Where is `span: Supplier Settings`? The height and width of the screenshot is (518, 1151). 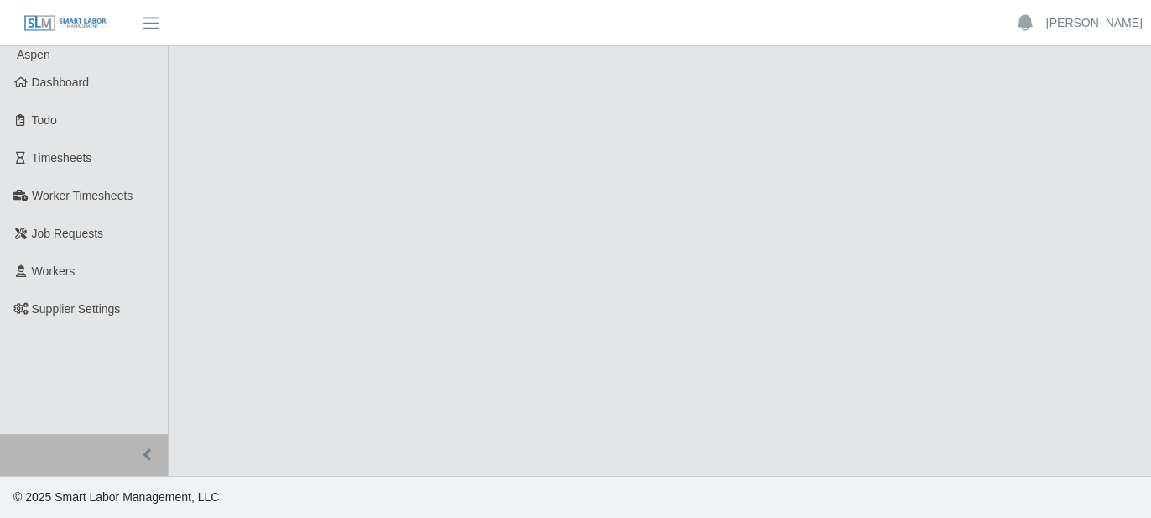 span: Supplier Settings is located at coordinates (76, 309).